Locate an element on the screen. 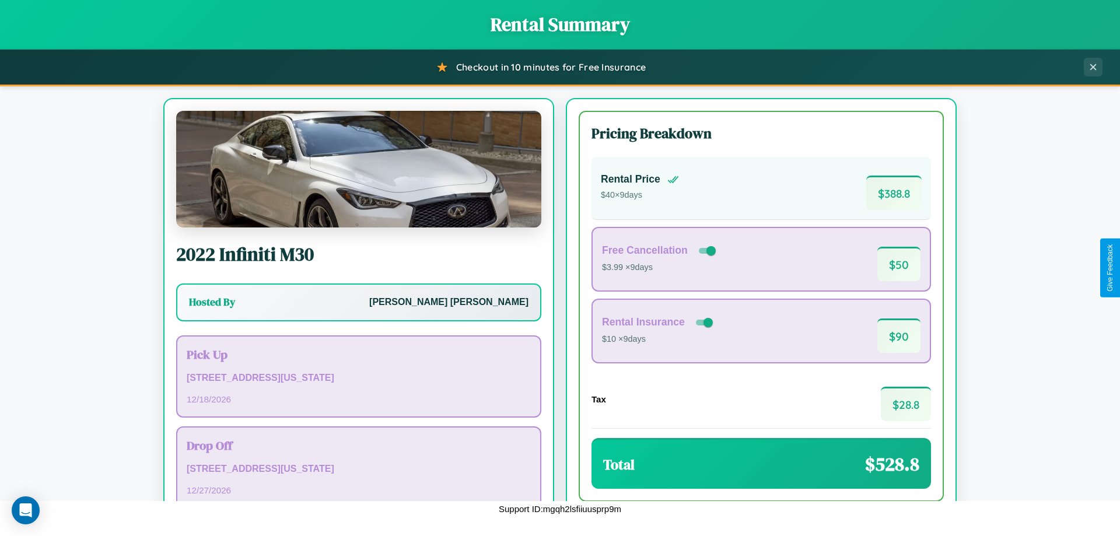 The image size is (1120, 536). h3: Pricing Breakdown is located at coordinates (761, 133).